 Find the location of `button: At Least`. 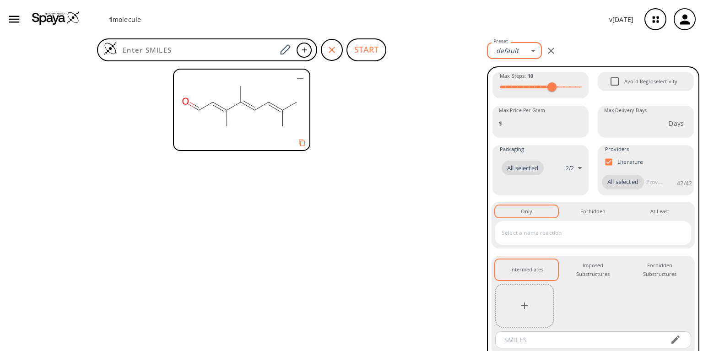

button: At Least is located at coordinates (660, 212).